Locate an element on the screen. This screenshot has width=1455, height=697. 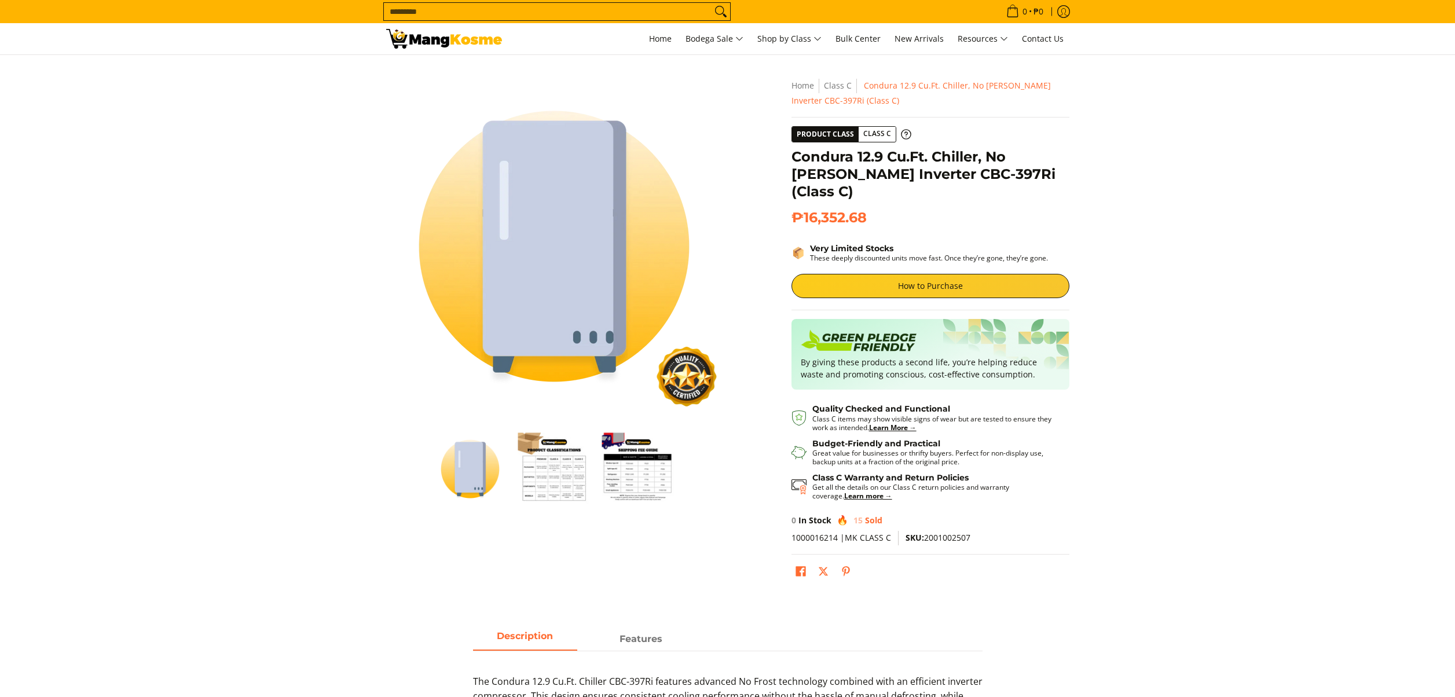
span: In Stock is located at coordinates (815, 520).